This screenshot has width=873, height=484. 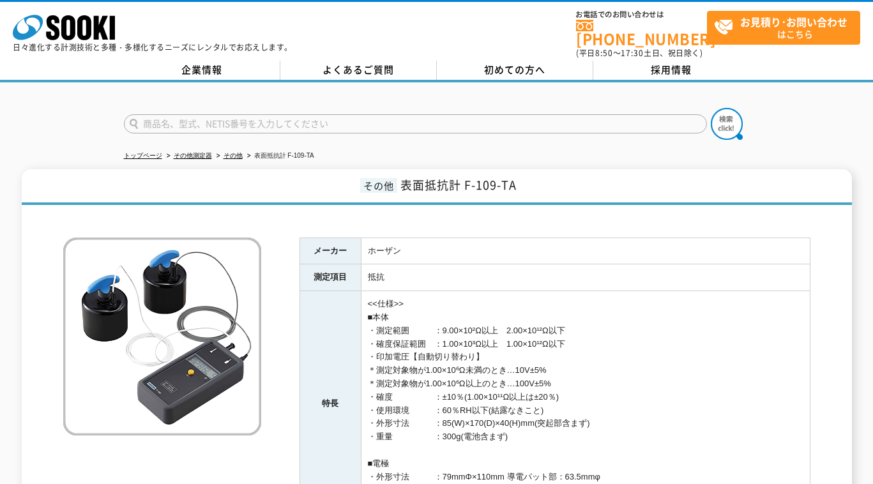 I want to click on span: (平日 ～ 土日、祝日除く), so click(x=640, y=53).